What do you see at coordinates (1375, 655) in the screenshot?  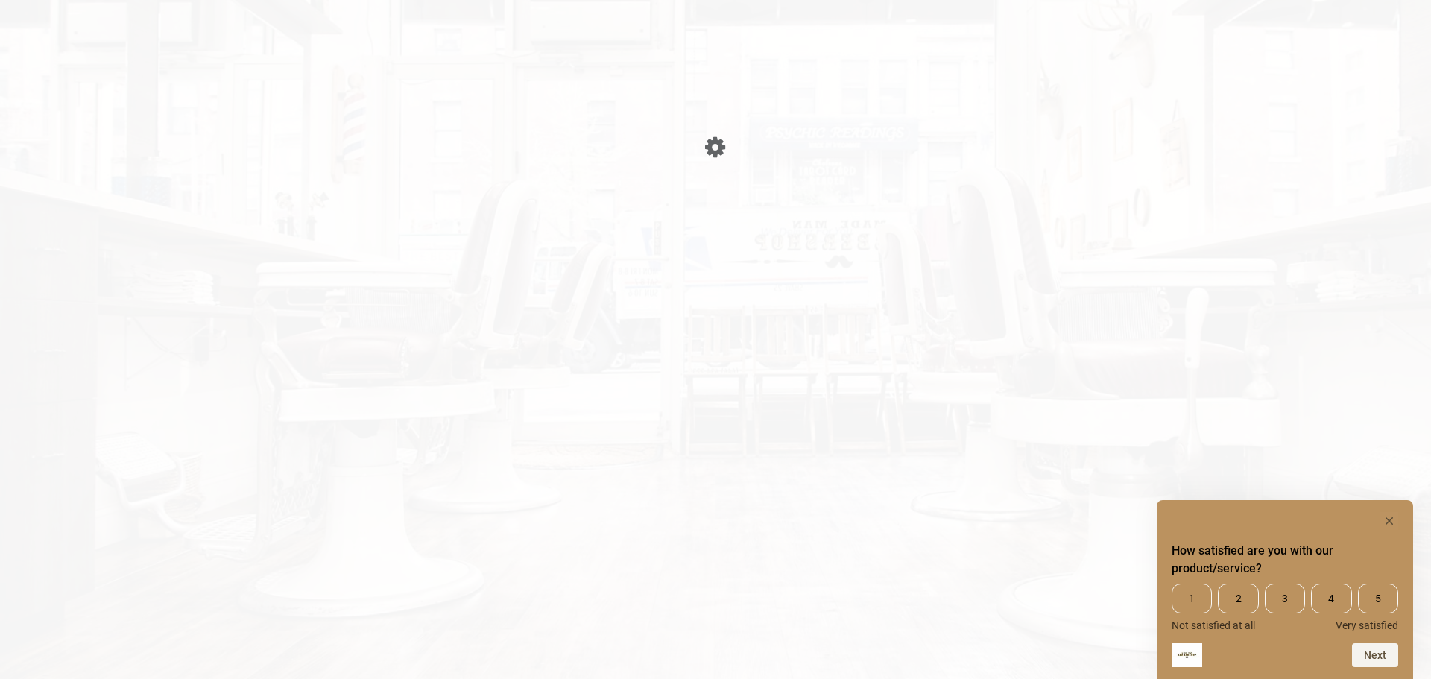 I see `button: Next question` at bounding box center [1375, 655].